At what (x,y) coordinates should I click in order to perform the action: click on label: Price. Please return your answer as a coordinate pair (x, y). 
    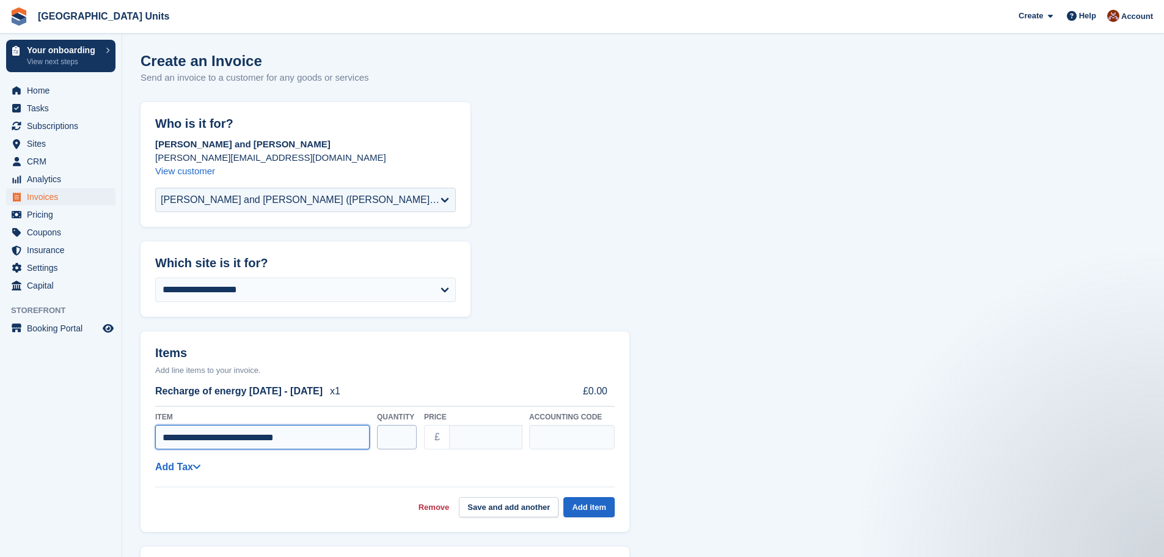
    Looking at the image, I should click on (473, 417).